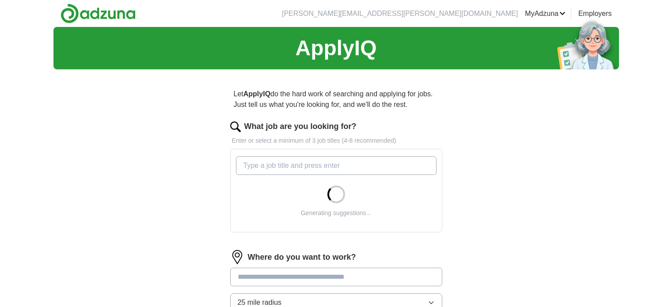  What do you see at coordinates (336, 141) in the screenshot?
I see `p: Enter or select a minimum of 3 job titles (4-8 recommended)` at bounding box center [336, 141].